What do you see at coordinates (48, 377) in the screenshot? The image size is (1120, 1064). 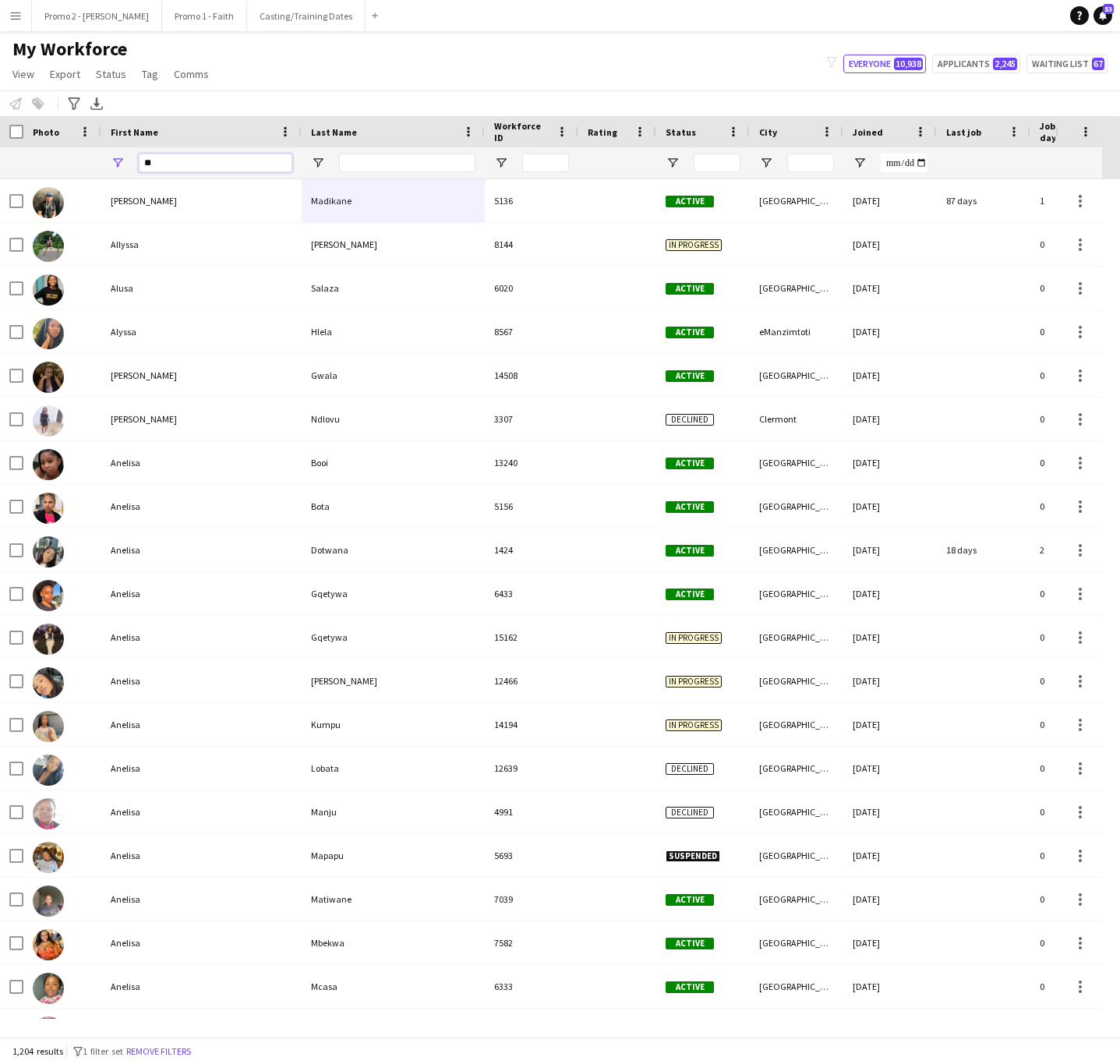 I see `img: Amahle Mandisa Gwala` at bounding box center [48, 377].